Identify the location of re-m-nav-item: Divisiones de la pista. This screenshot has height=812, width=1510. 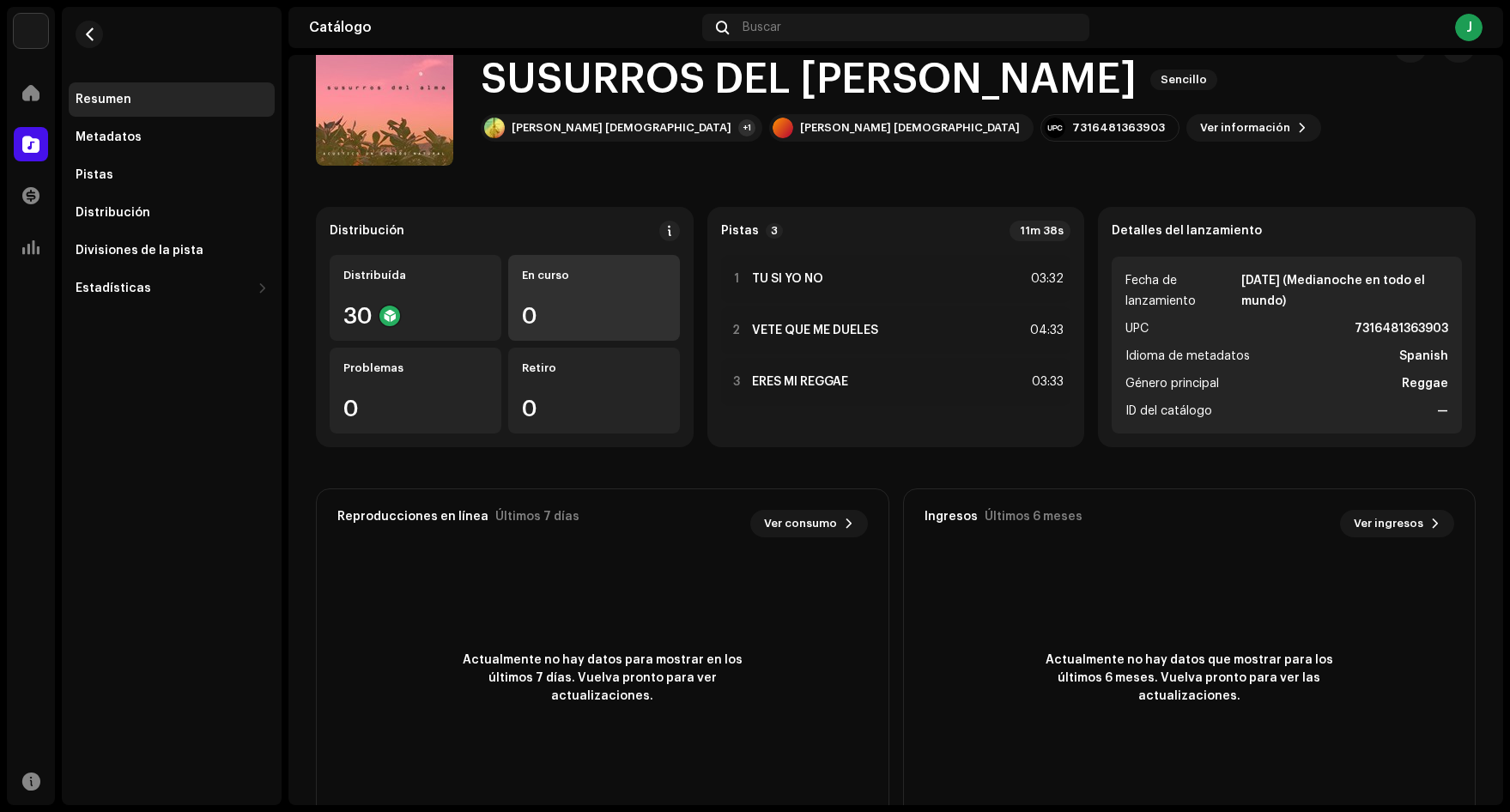
(172, 251).